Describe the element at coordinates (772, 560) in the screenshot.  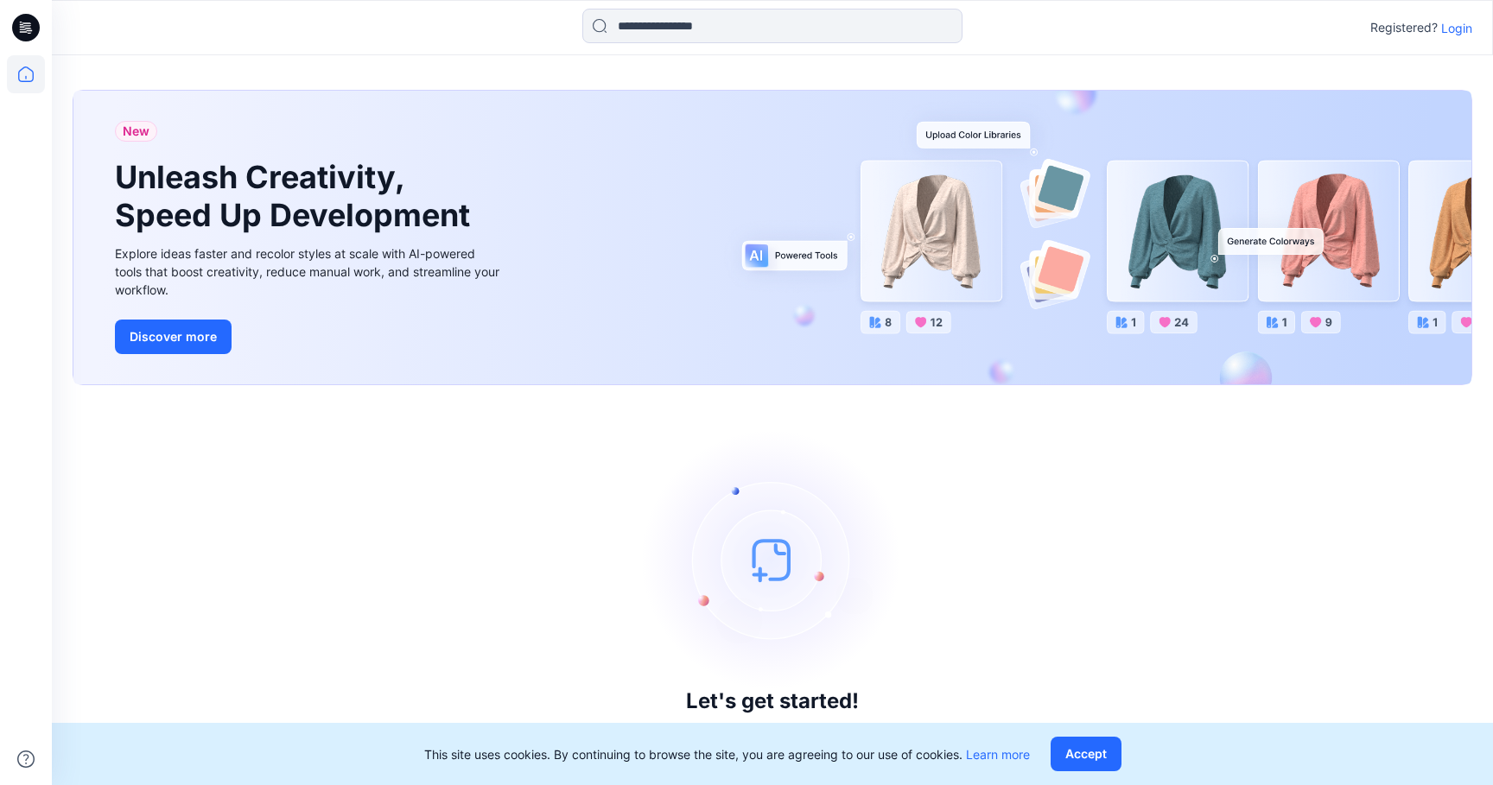
I see `img: empty-state-image.svg` at that location.